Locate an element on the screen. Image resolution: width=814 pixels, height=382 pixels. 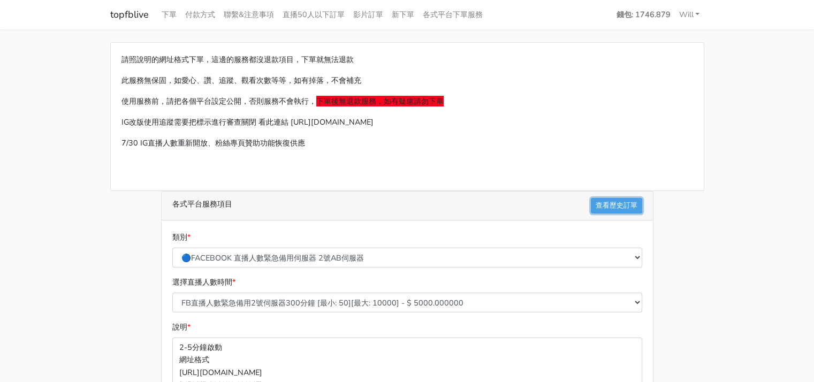
span: 下單後無退款服務，如有疑慮請勿下單 is located at coordinates (380, 101).